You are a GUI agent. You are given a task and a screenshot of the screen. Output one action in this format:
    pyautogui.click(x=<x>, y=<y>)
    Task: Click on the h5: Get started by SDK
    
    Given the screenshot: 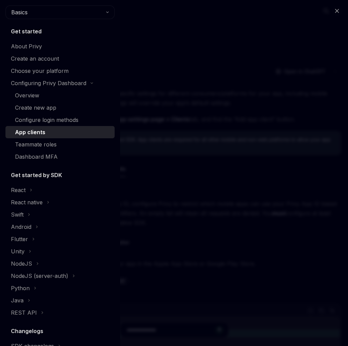 What is the action you would take?
    pyautogui.click(x=36, y=175)
    